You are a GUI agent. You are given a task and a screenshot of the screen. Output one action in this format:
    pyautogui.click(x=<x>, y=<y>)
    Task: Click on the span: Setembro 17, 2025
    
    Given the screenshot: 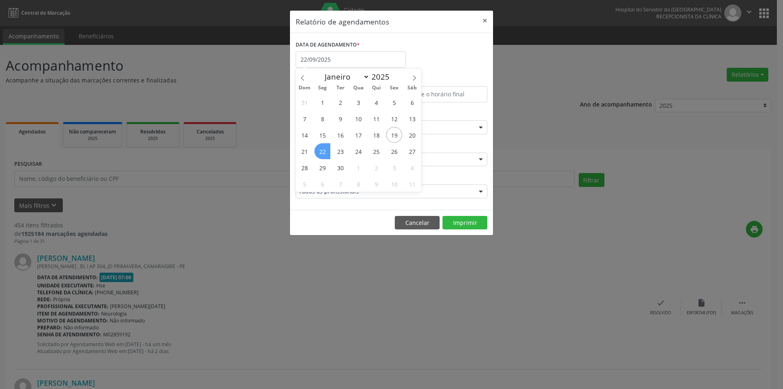 What is the action you would take?
    pyautogui.click(x=358, y=135)
    